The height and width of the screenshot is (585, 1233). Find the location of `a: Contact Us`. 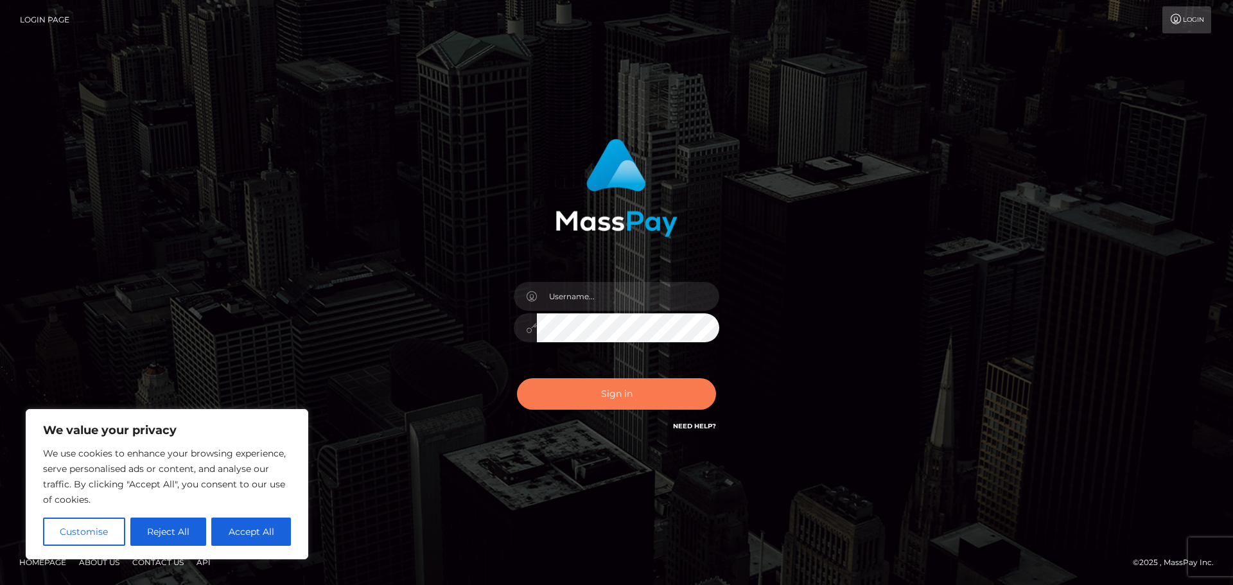

a: Contact Us is located at coordinates (158, 562).